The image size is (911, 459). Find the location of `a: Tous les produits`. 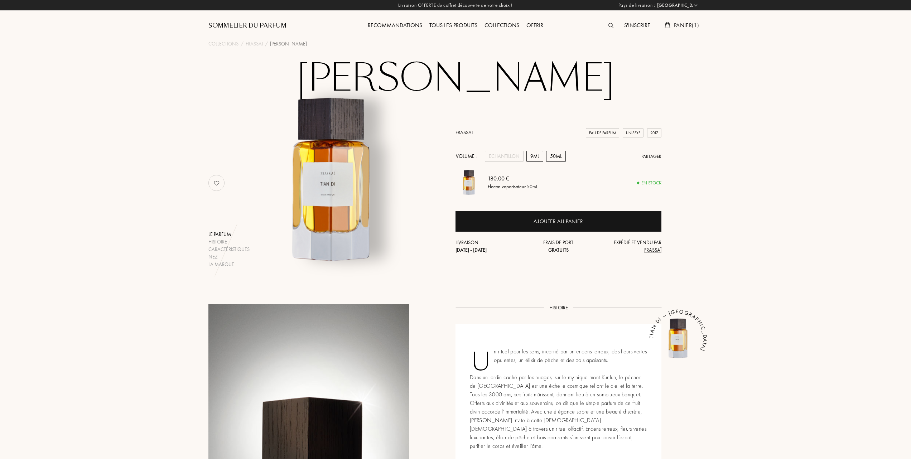

a: Tous les produits is located at coordinates (454, 25).